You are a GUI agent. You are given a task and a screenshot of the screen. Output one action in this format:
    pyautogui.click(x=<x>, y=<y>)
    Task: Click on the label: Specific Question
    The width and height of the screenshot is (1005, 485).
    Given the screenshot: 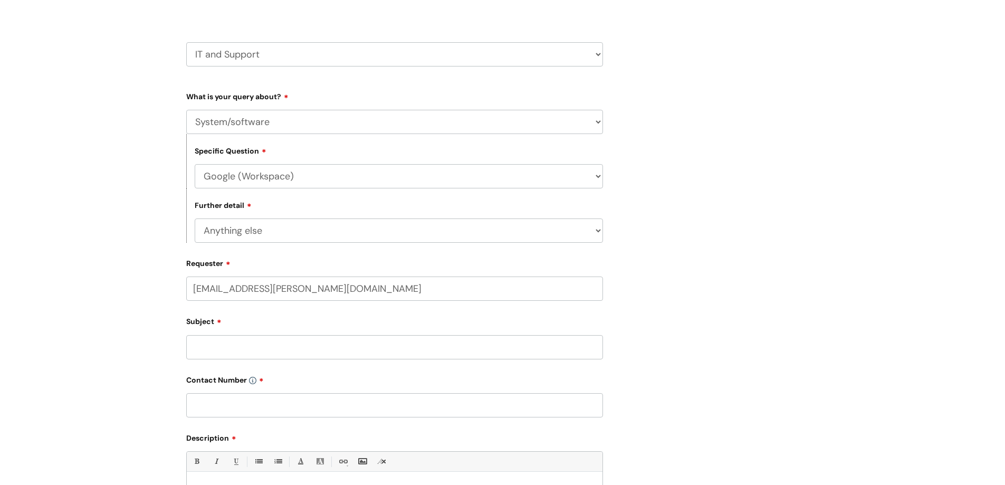 What is the action you would take?
    pyautogui.click(x=231, y=150)
    